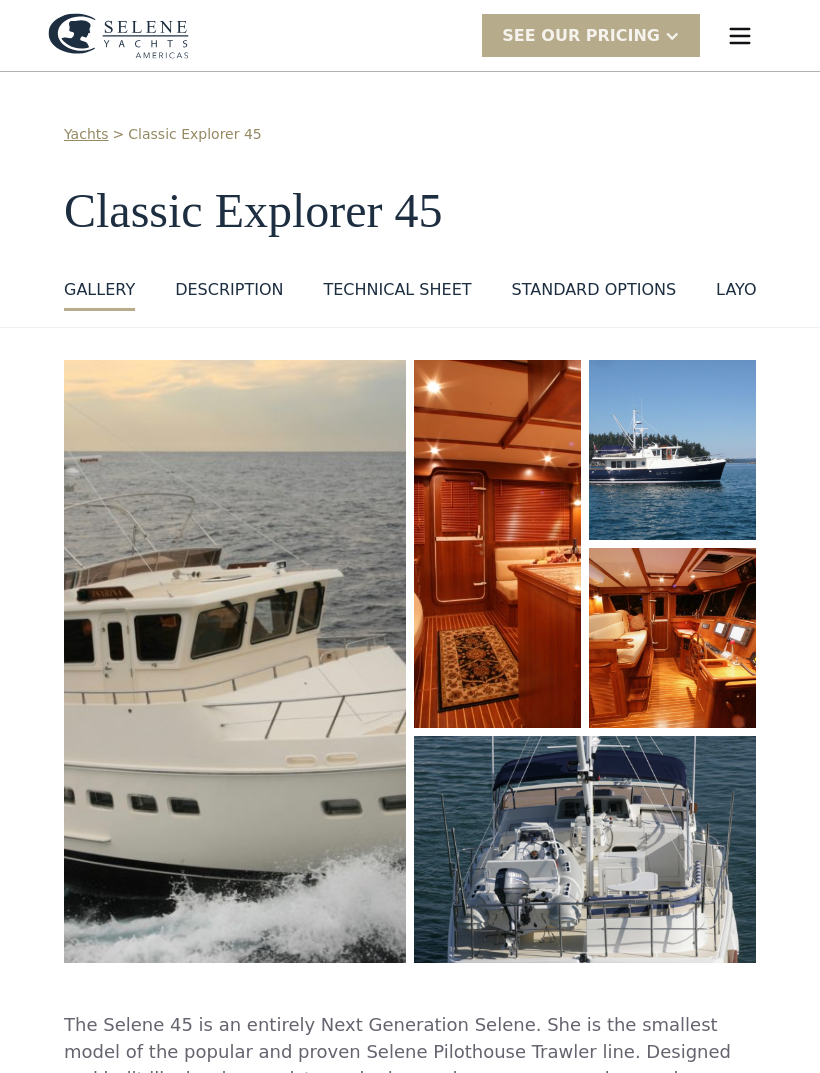 This screenshot has width=820, height=1073. I want to click on a: Technical sheet, so click(397, 294).